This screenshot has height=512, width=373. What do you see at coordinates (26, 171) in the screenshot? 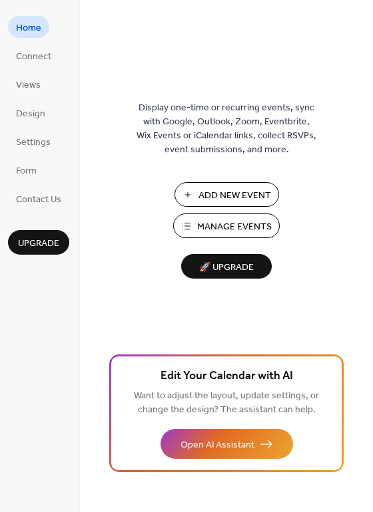
I see `span: Form` at bounding box center [26, 171].